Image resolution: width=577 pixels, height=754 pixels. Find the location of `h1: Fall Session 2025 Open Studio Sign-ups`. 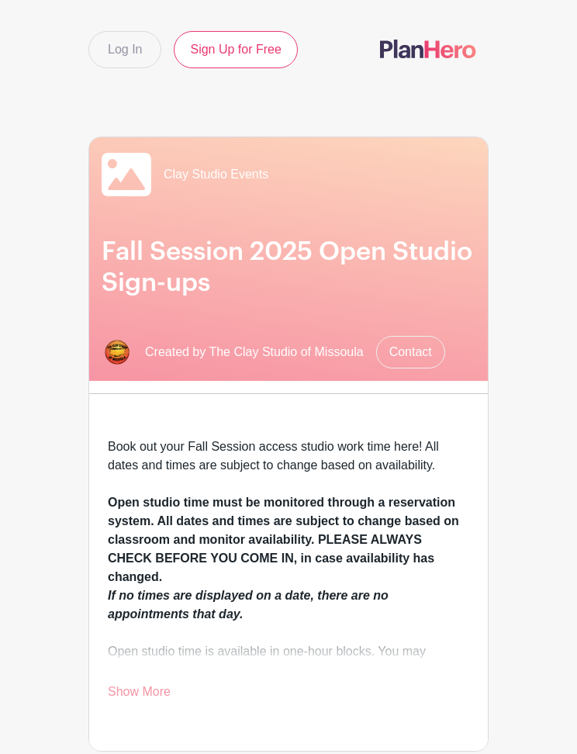

h1: Fall Session 2025 Open Studio Sign-ups is located at coordinates (288, 267).